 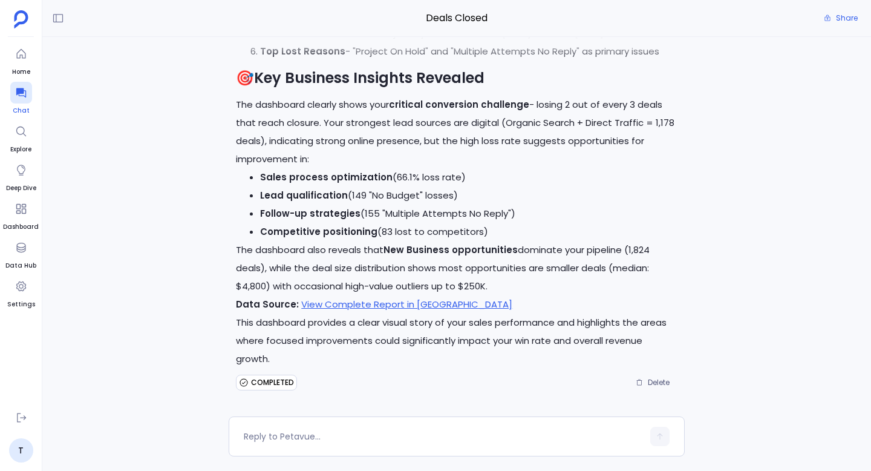 I want to click on li: (149 "No Budget" losses), so click(x=469, y=195).